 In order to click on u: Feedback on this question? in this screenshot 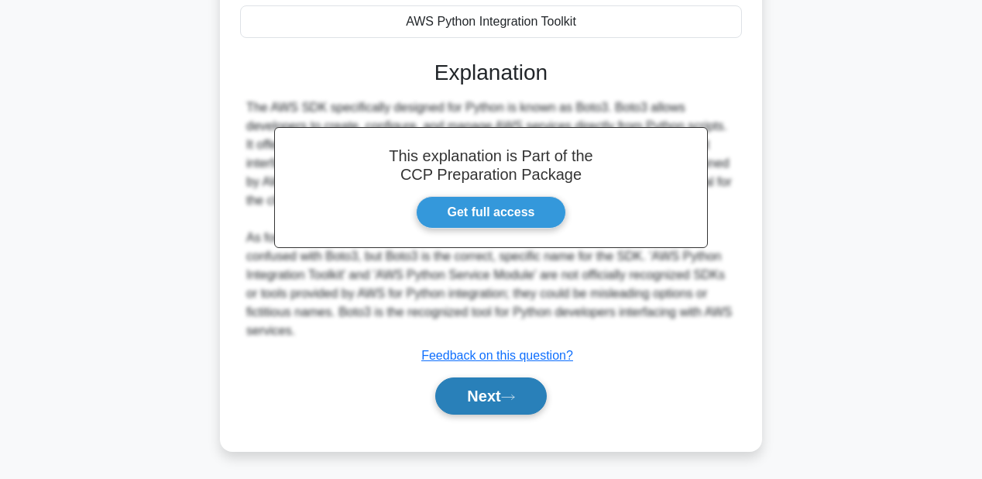, I will do `click(497, 355)`.